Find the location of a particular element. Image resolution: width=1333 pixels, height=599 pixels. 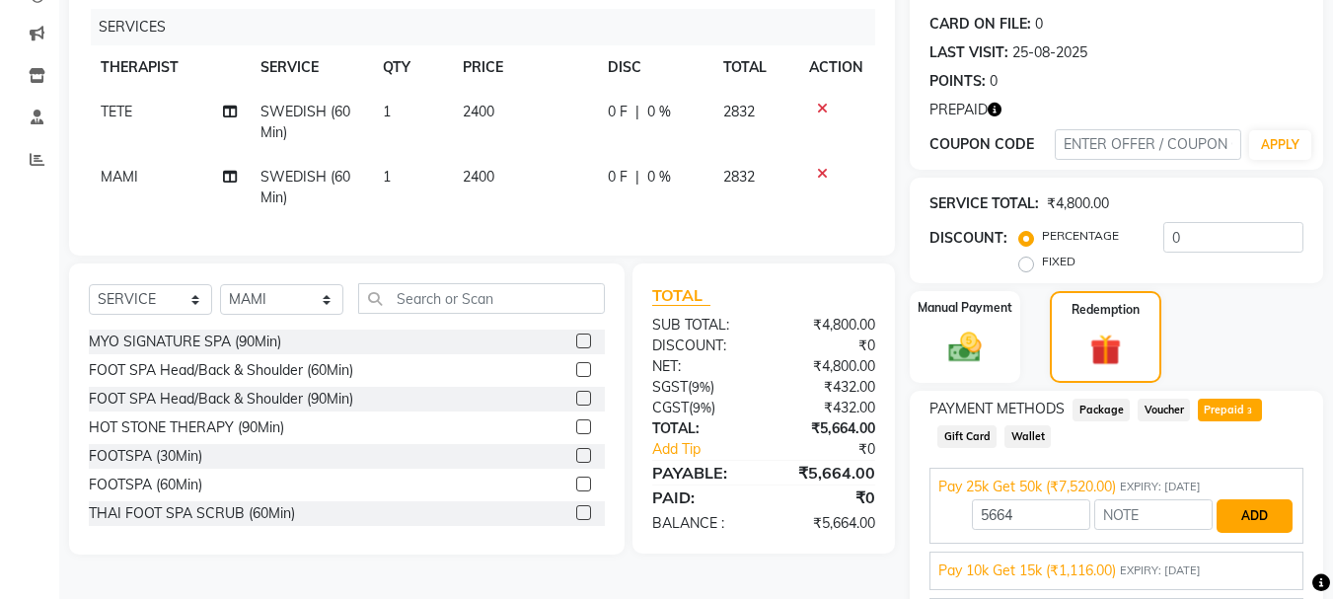

div: PAYABLE: is located at coordinates (701, 473).